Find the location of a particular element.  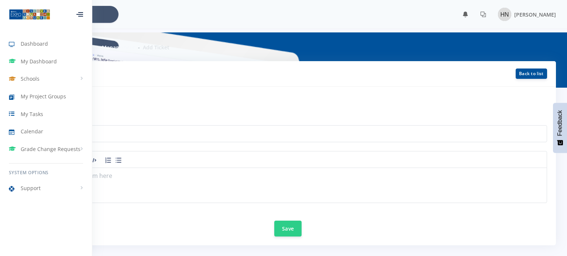

span: Feedback is located at coordinates (560, 123).